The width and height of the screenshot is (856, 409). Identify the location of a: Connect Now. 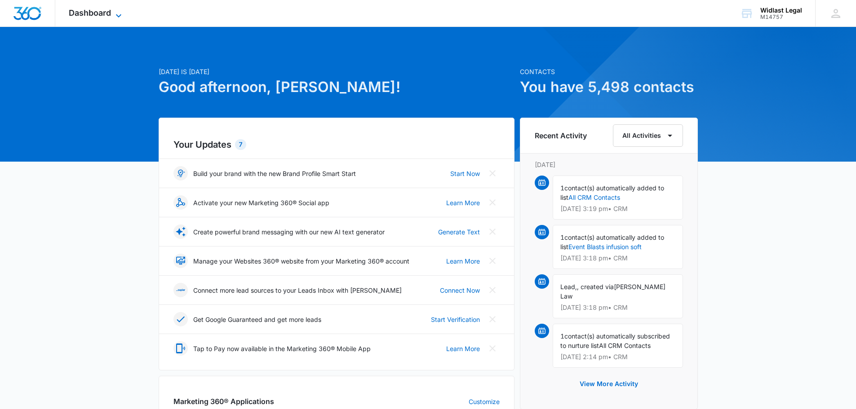
(460, 290).